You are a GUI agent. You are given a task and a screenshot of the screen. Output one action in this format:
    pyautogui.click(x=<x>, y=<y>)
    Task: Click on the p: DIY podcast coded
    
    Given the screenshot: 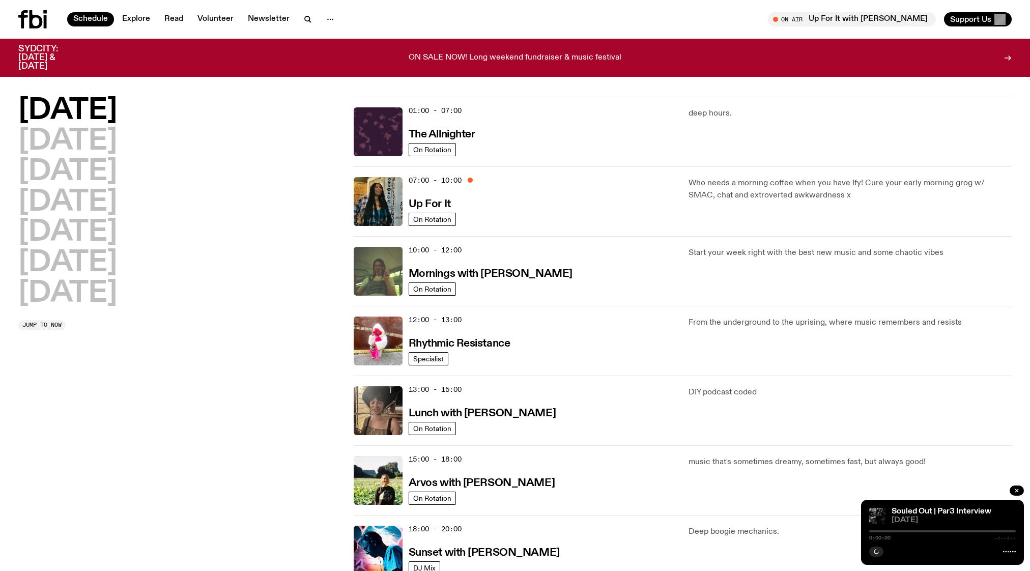 What is the action you would take?
    pyautogui.click(x=850, y=392)
    